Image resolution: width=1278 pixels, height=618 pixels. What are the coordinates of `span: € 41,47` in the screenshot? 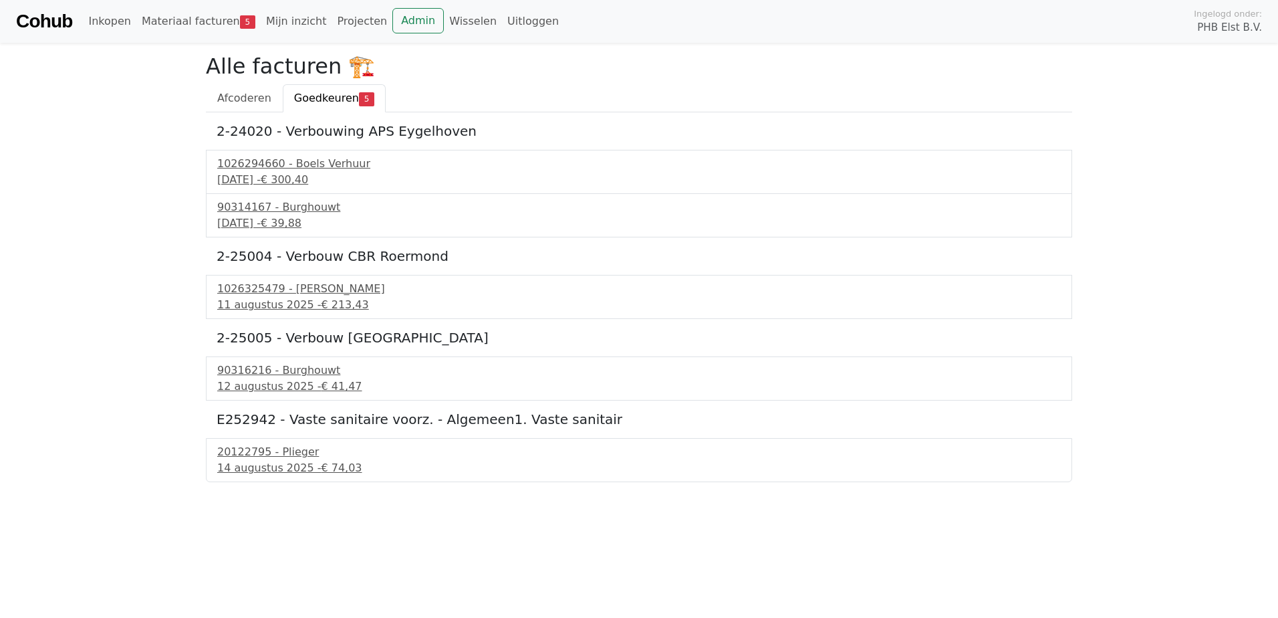 It's located at (341, 386).